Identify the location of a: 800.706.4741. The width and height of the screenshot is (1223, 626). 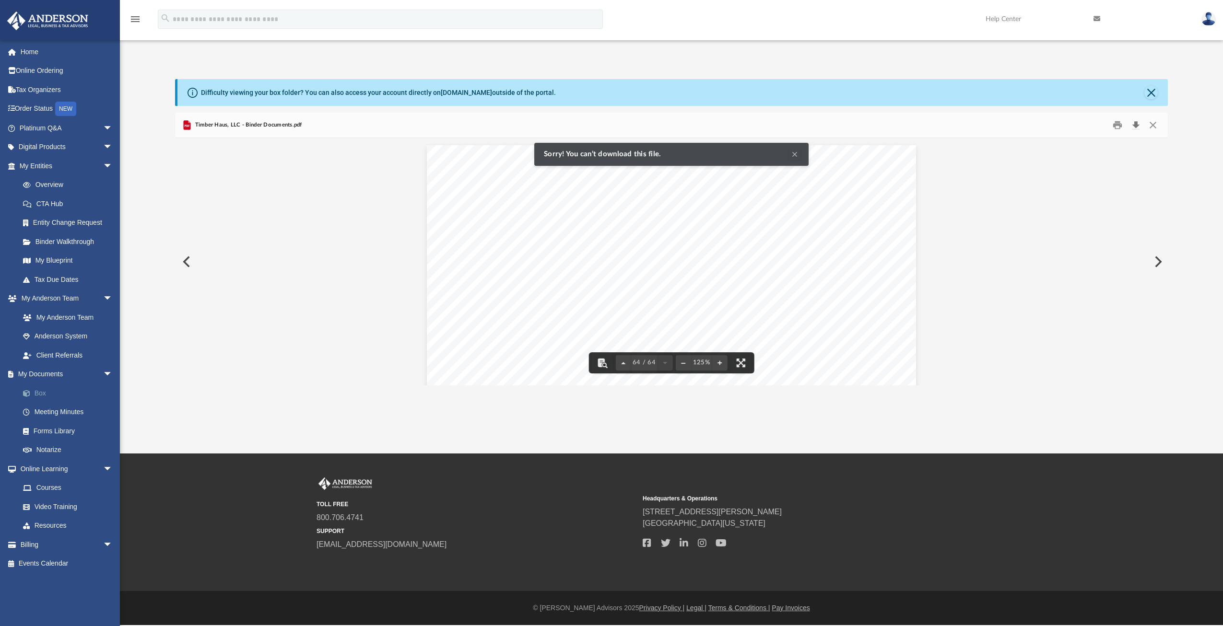
(340, 517).